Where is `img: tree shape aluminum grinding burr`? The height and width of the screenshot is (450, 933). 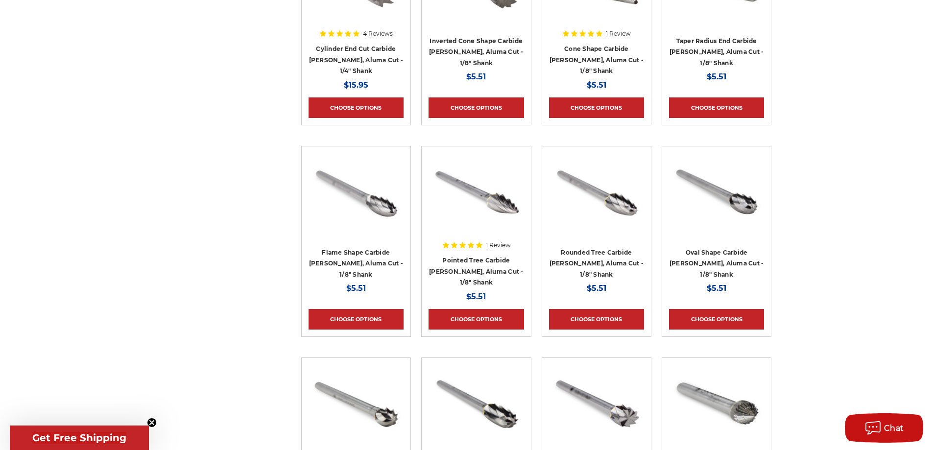
img: tree shape aluminum grinding burr is located at coordinates (476, 192).